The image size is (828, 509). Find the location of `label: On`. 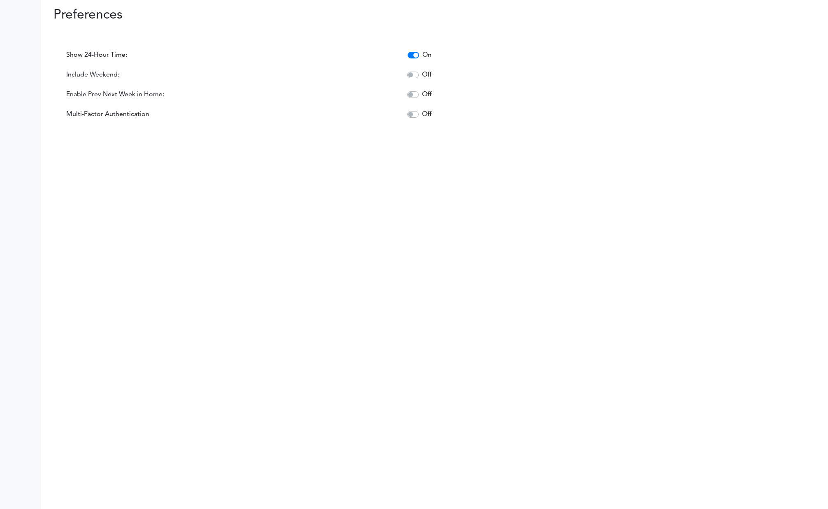

label: On is located at coordinates (427, 55).